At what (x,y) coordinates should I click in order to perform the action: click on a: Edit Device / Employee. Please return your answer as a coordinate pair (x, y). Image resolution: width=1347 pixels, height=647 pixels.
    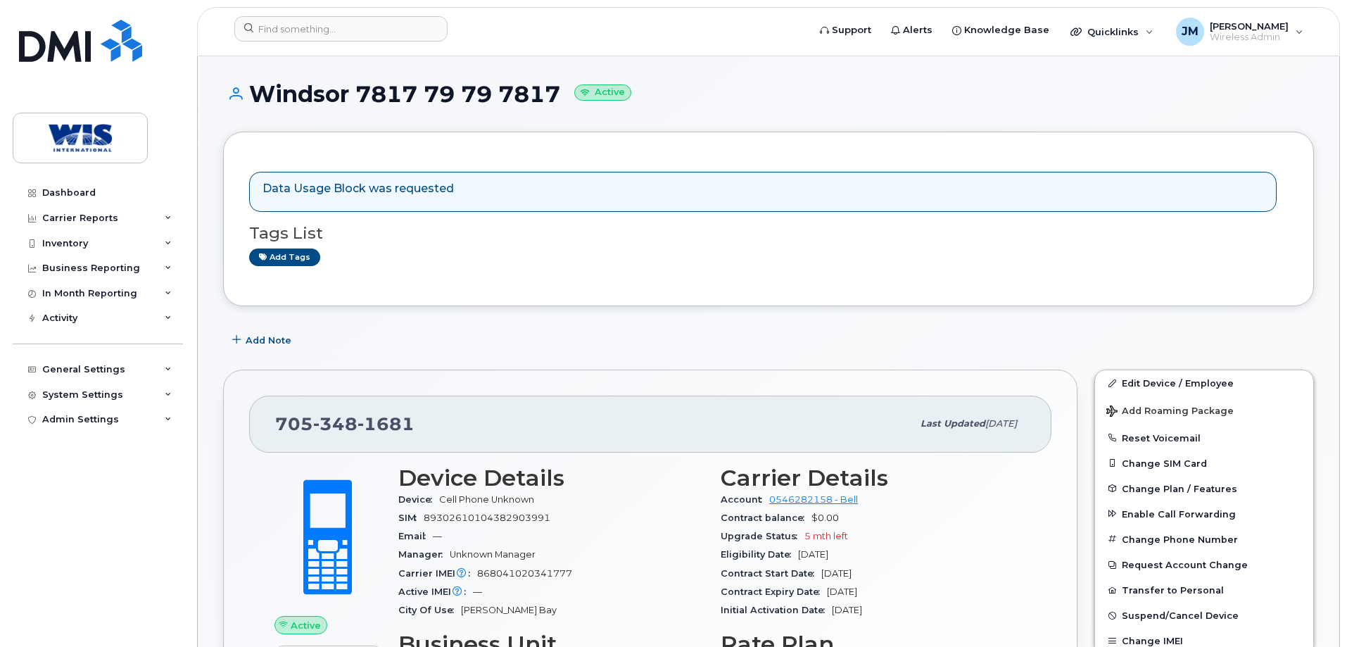
    Looking at the image, I should click on (1204, 383).